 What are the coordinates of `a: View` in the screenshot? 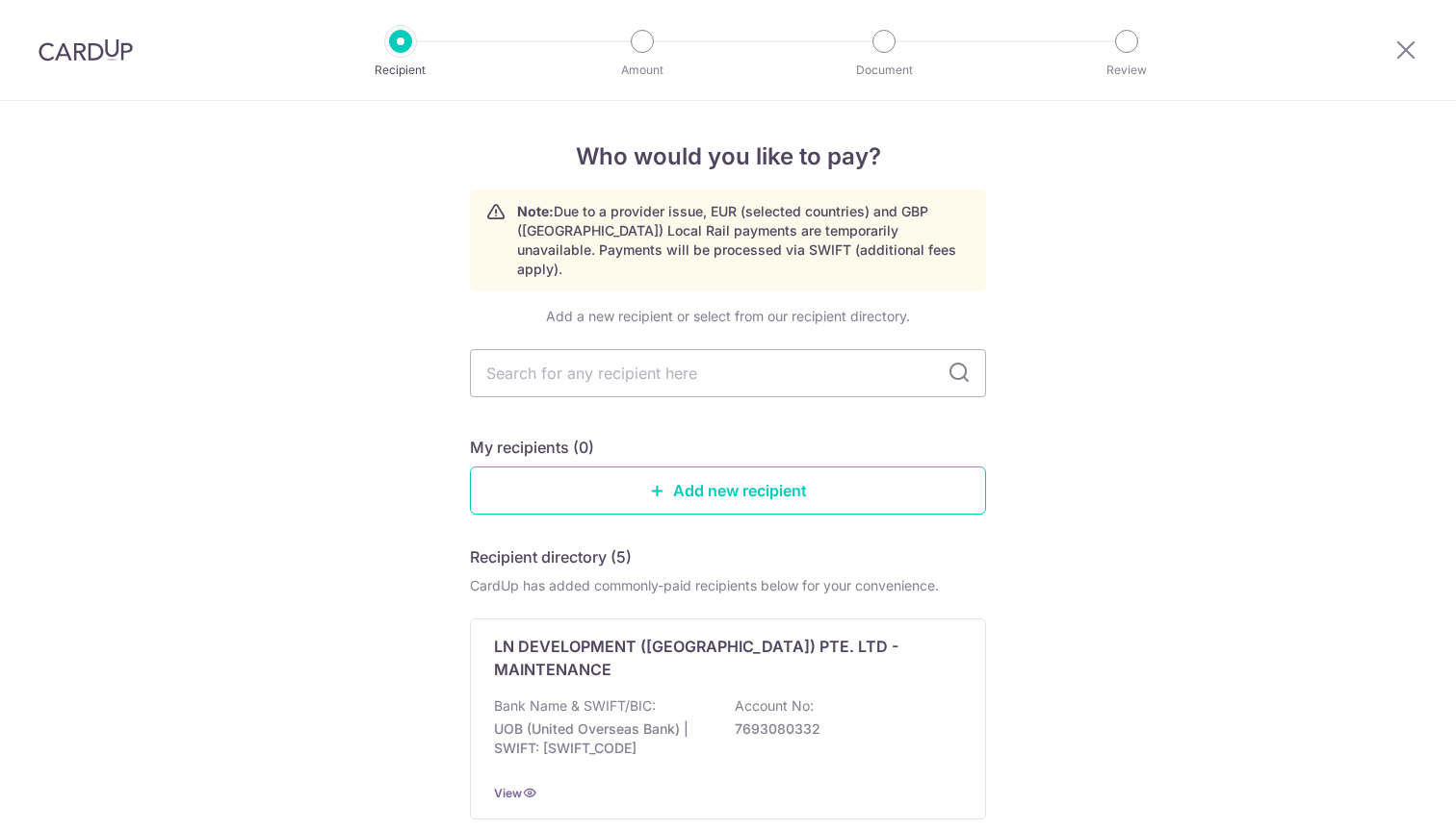 It's located at (508, 792).